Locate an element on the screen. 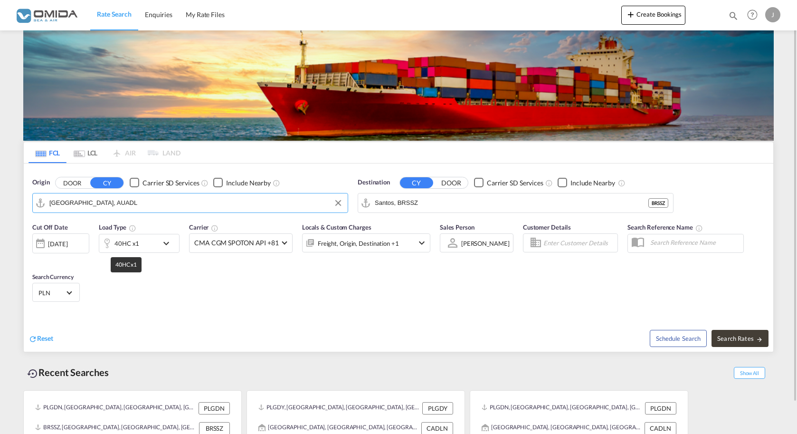  span: Search Reference Name is located at coordinates (665, 227).